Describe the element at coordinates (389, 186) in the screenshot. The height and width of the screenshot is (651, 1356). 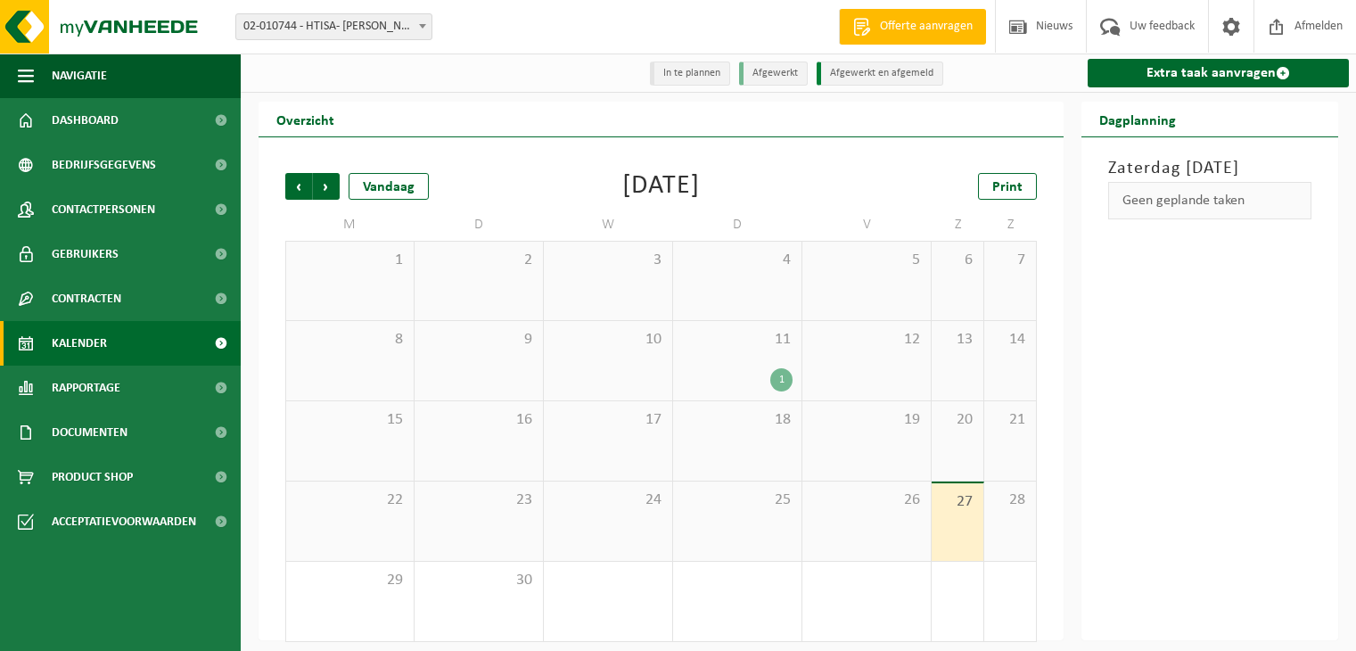
I see `div: Vandaag` at that location.